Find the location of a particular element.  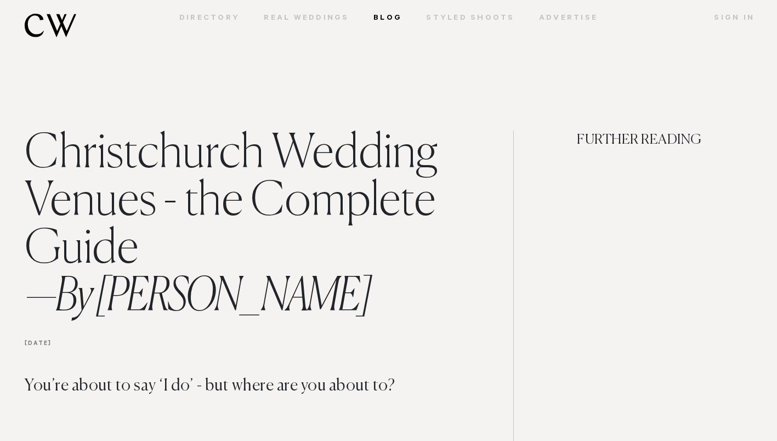

a: Real Weddings is located at coordinates (307, 19).